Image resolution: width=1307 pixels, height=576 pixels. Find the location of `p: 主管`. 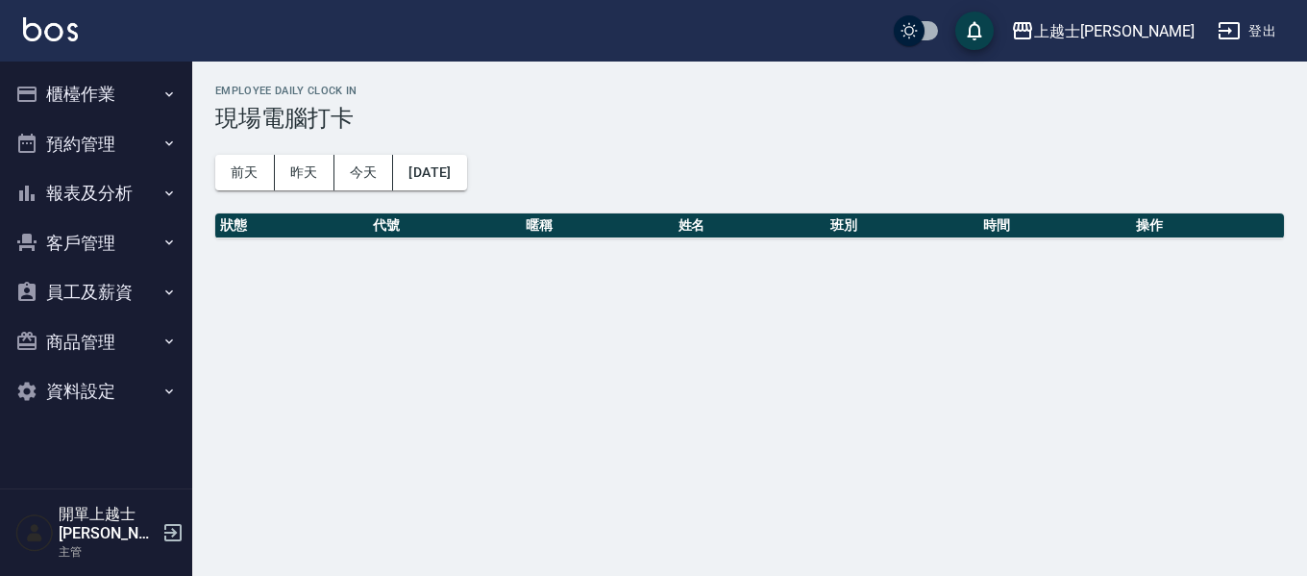

p: 主管 is located at coordinates (108, 552).